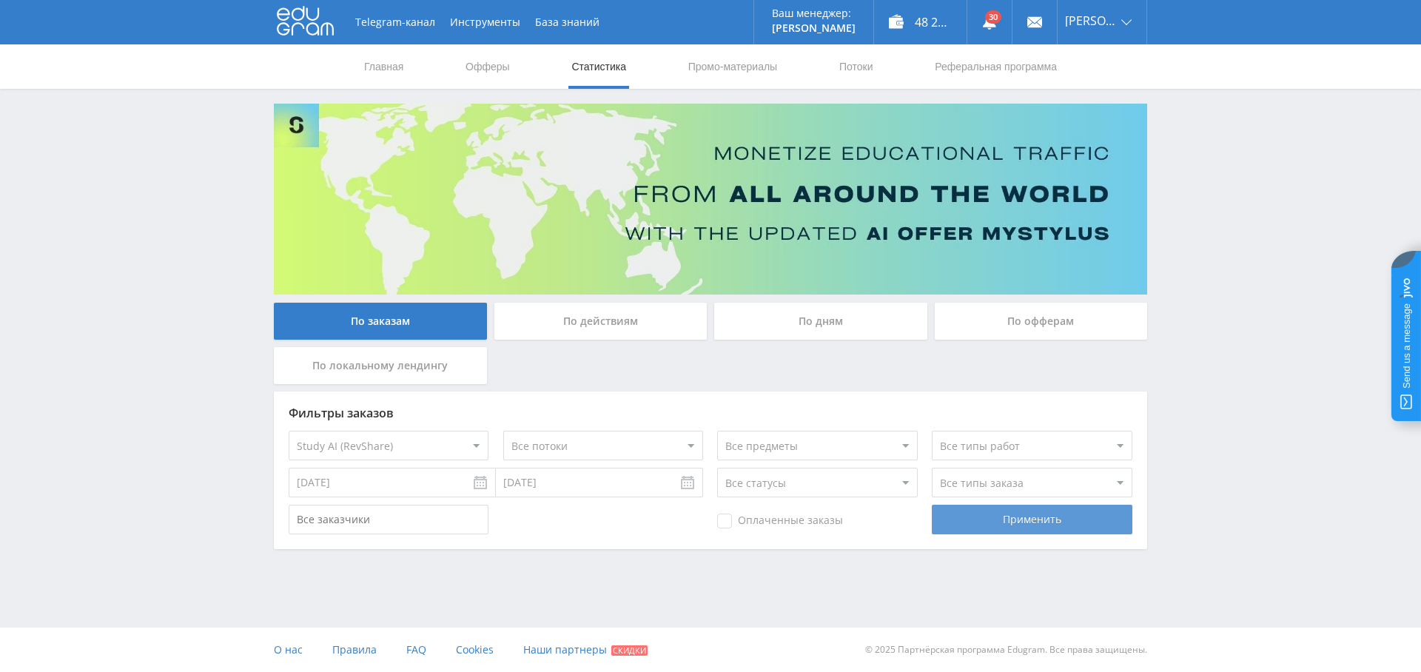 This screenshot has height=672, width=1421. What do you see at coordinates (383, 67) in the screenshot?
I see `a: Главная` at bounding box center [383, 67].